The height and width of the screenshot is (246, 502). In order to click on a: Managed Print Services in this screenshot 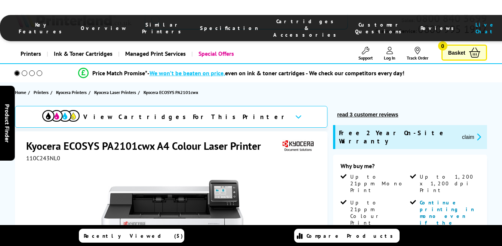, I will do `click(155, 53)`.